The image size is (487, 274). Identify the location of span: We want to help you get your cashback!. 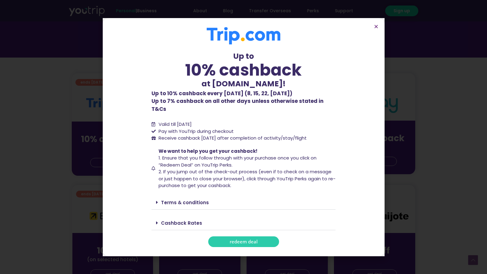
(208, 151).